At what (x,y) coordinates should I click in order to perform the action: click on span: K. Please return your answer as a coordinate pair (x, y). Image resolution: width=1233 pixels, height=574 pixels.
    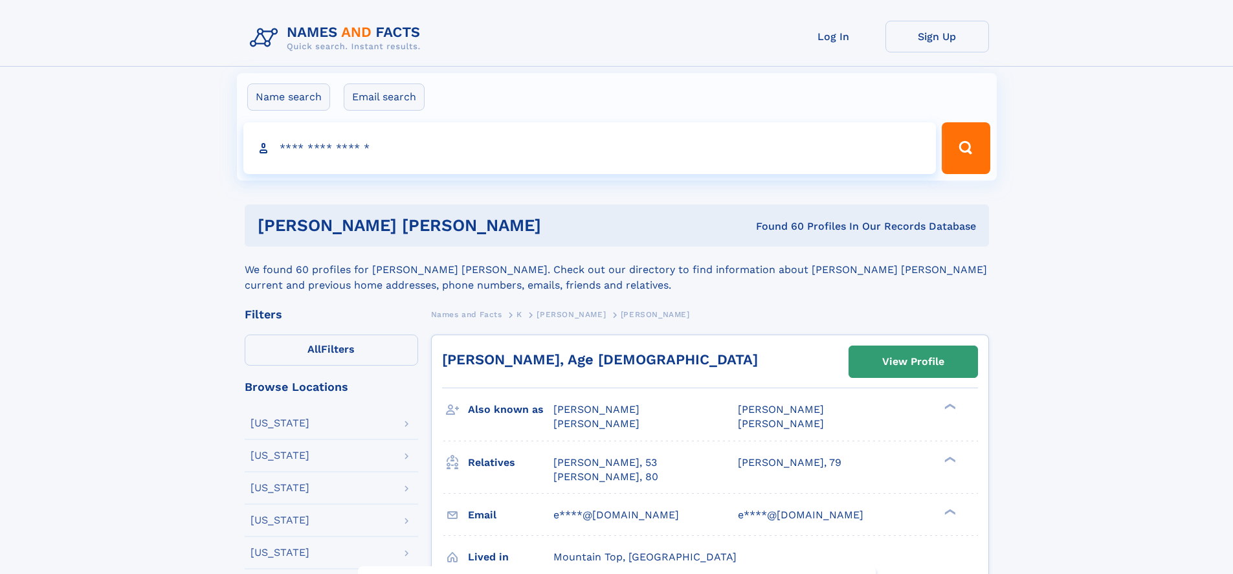
    Looking at the image, I should click on (519, 315).